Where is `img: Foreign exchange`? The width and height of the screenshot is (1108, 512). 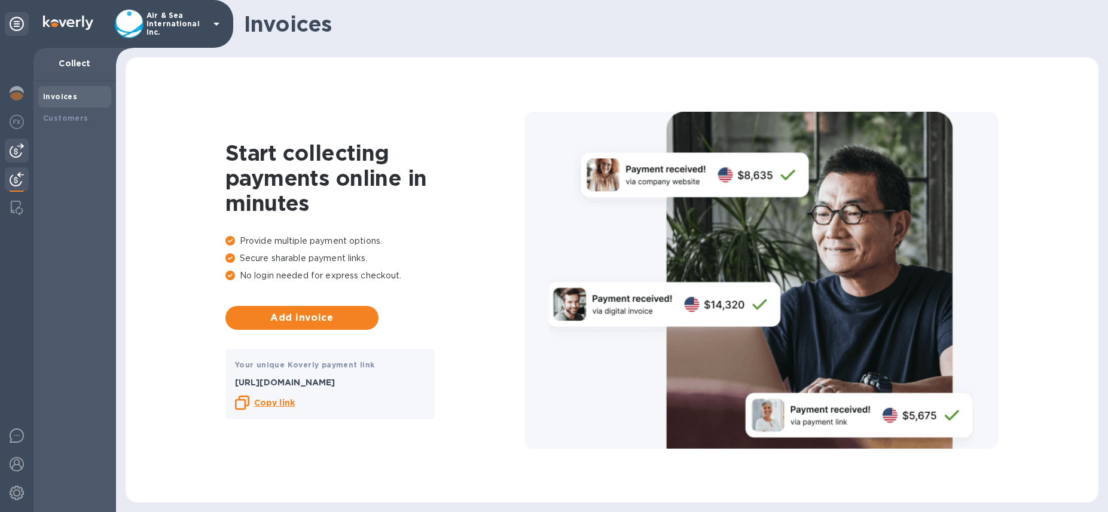
img: Foreign exchange is located at coordinates (17, 122).